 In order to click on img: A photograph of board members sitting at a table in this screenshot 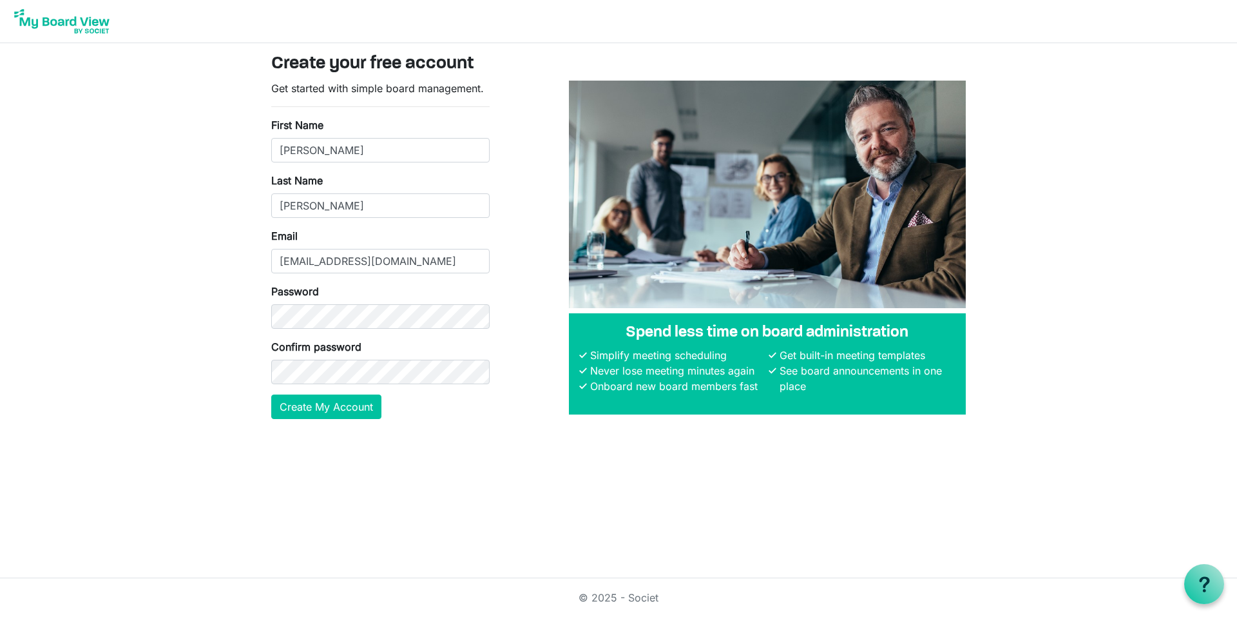, I will do `click(767, 194)`.